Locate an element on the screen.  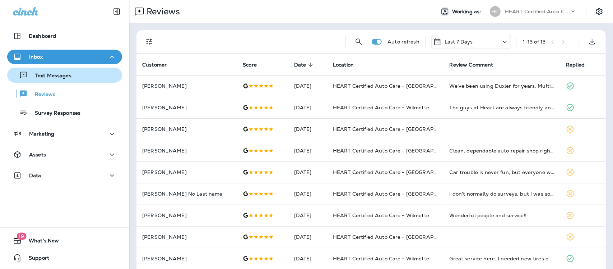
button: Dashboard is located at coordinates (65, 36).